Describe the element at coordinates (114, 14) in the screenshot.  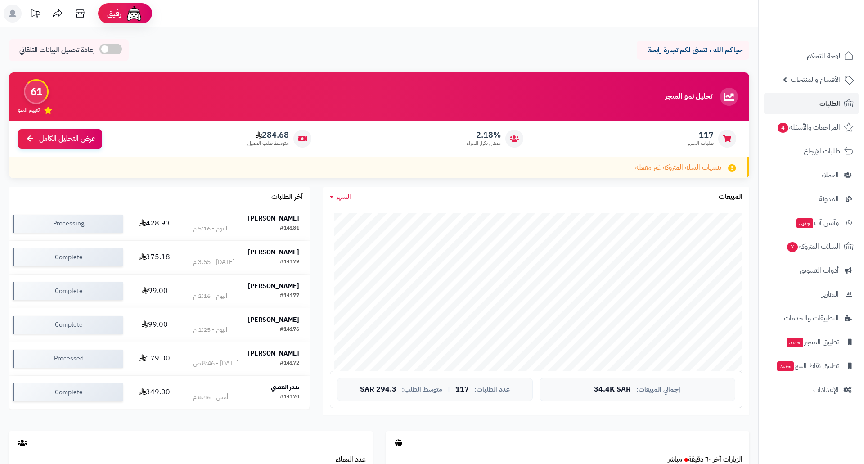
I see `span: رفيق` at that location.